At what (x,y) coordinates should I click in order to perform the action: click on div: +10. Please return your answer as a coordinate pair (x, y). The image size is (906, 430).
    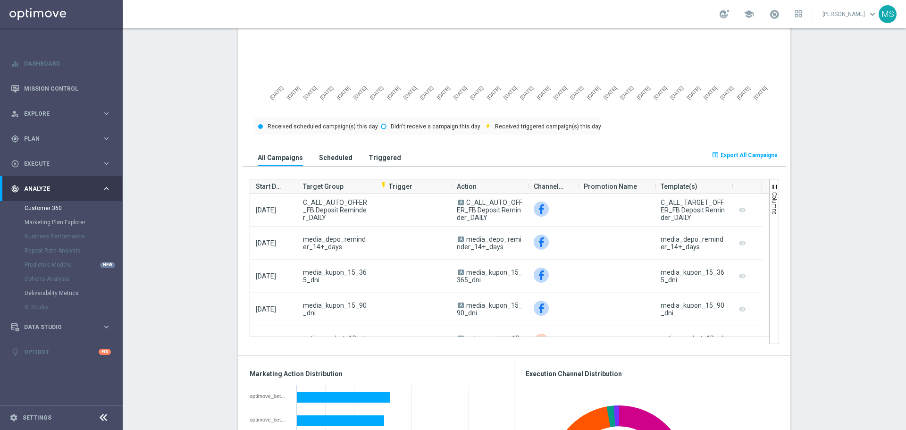
    Looking at the image, I should click on (105, 351).